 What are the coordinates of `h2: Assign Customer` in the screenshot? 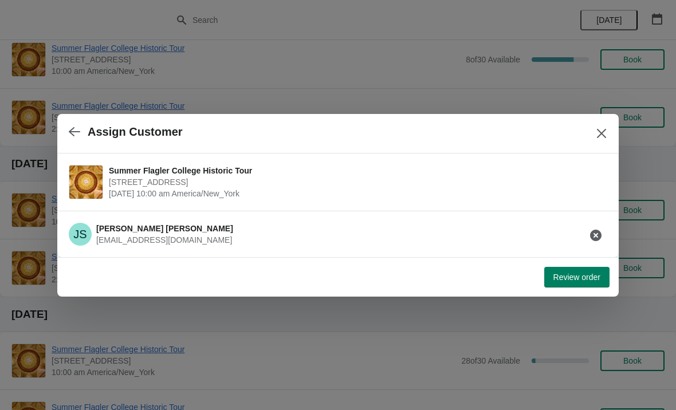 It's located at (135, 132).